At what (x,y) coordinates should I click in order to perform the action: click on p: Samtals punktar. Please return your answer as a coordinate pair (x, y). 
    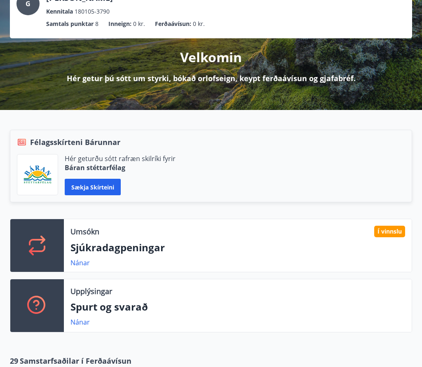
    Looking at the image, I should click on (70, 24).